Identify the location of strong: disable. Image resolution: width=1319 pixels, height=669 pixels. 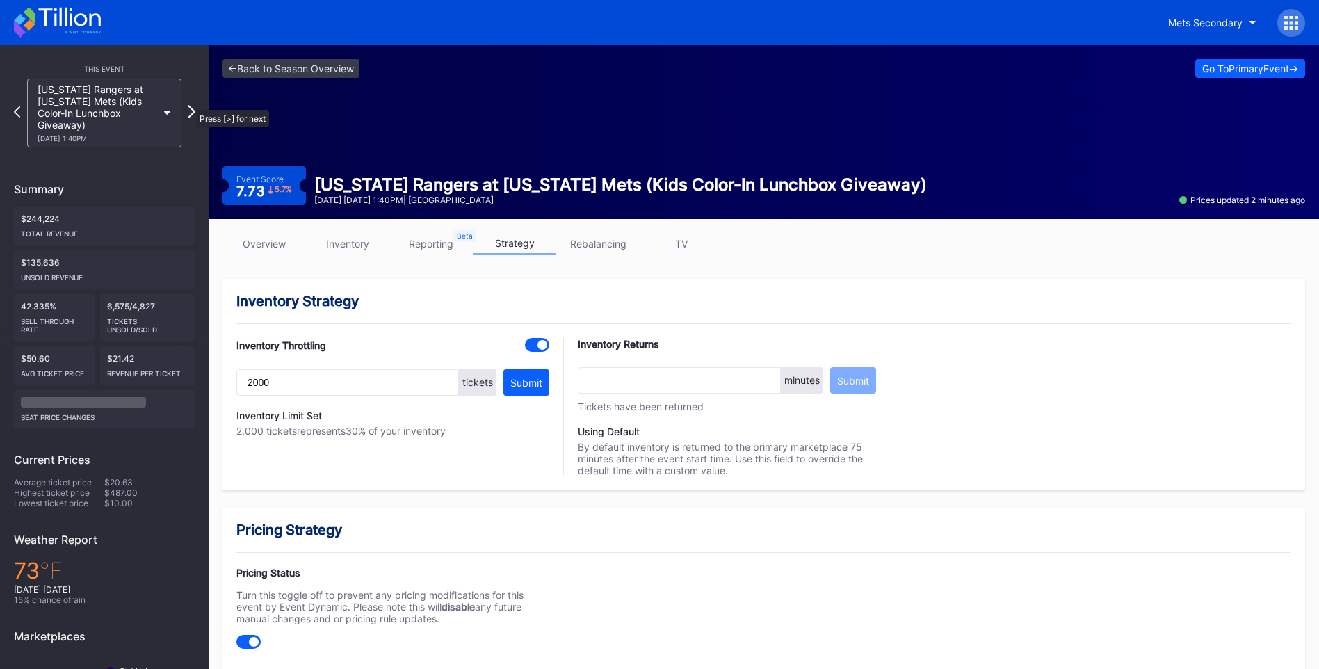
(458, 606).